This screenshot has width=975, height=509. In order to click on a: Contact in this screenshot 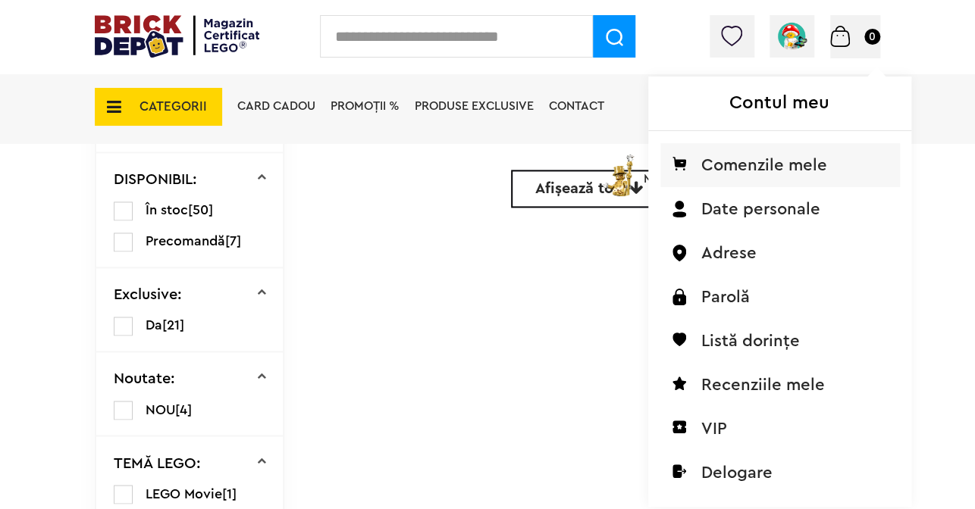, I will do `click(576, 106)`.